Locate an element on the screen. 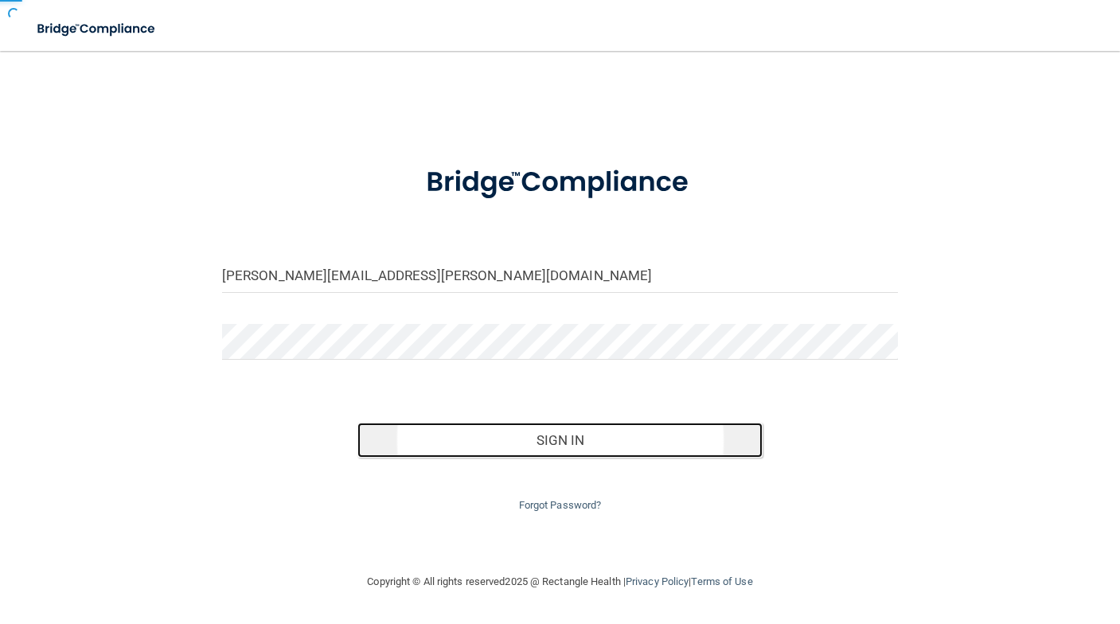  div: Copyright © All rights reserved 2025 @ Rectangle Health | | is located at coordinates (560, 582).